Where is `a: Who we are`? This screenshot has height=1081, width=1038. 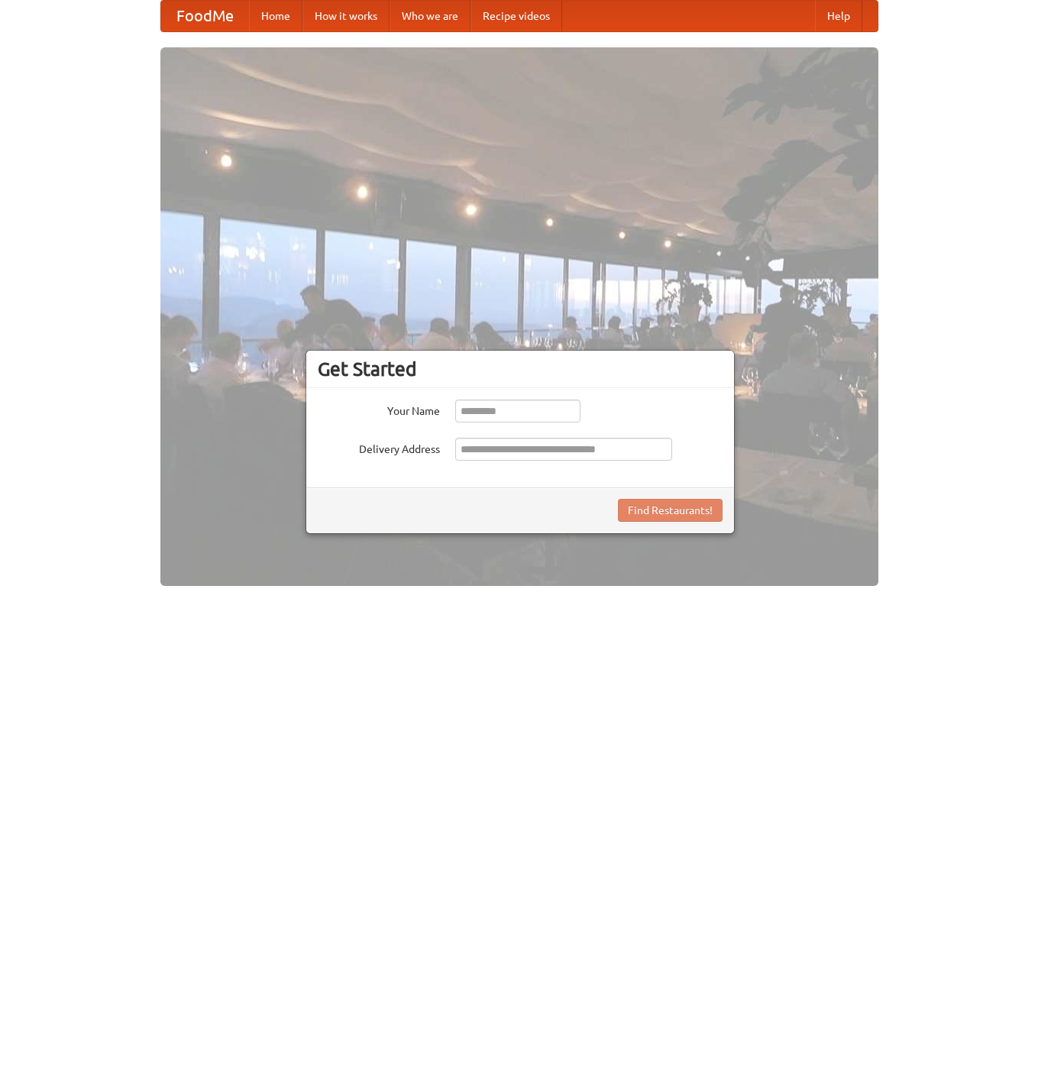 a: Who we are is located at coordinates (430, 16).